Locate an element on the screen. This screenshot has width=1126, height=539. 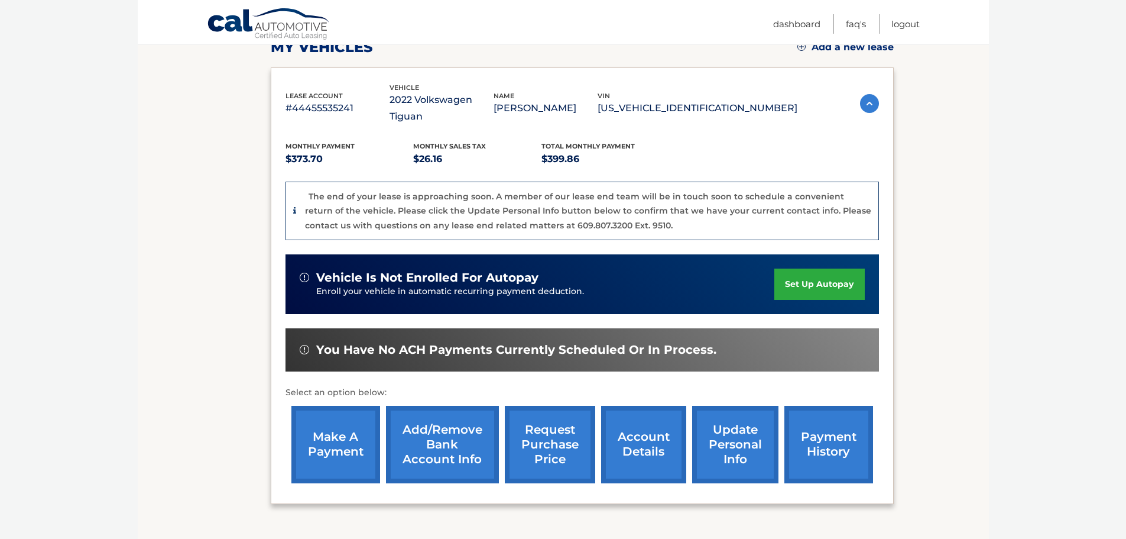
p: Enroll your vehicle in automatic recurring payment deduction. is located at coordinates (546, 291).